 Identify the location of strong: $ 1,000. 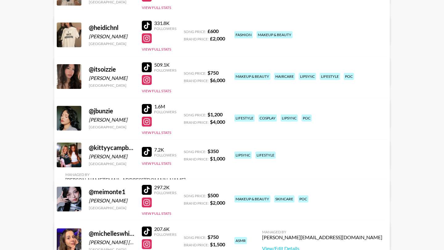
(217, 158).